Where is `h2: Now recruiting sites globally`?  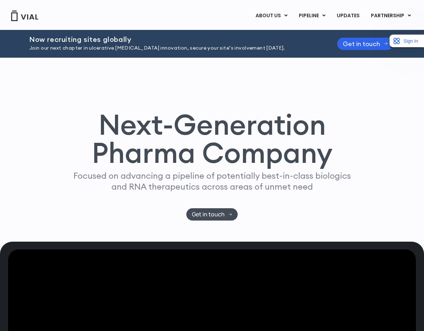
h2: Now recruiting sites globally is located at coordinates (175, 39).